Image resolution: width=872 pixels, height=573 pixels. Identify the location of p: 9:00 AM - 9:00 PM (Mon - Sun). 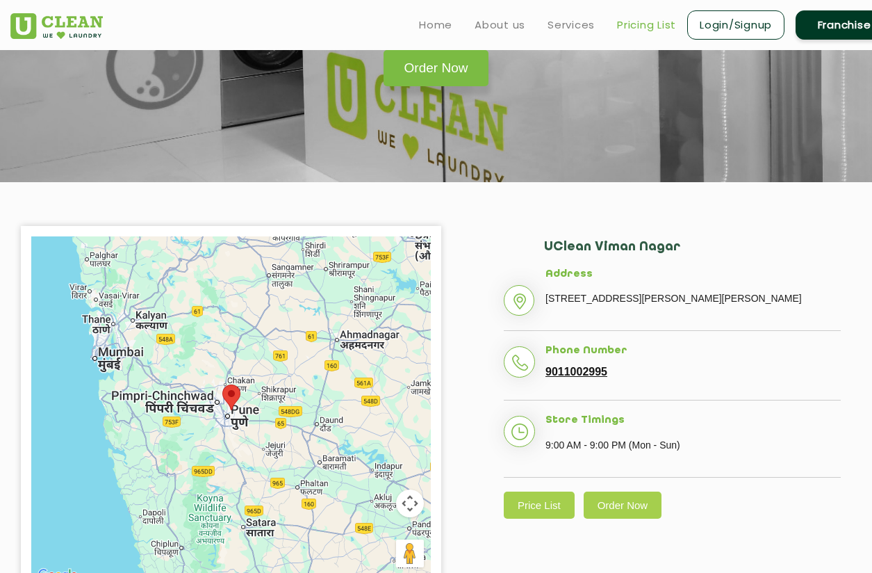
(693, 445).